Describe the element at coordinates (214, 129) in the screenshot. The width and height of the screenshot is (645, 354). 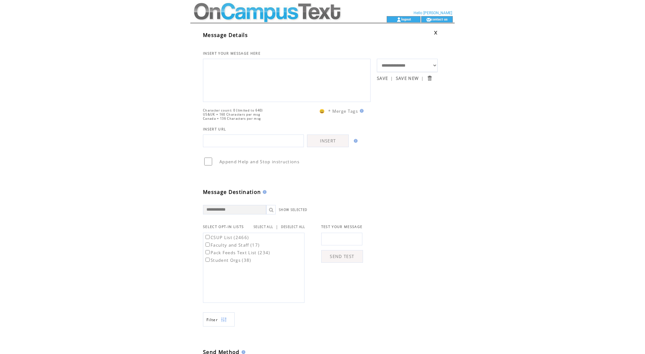
I see `span: INSERT URL` at that location.